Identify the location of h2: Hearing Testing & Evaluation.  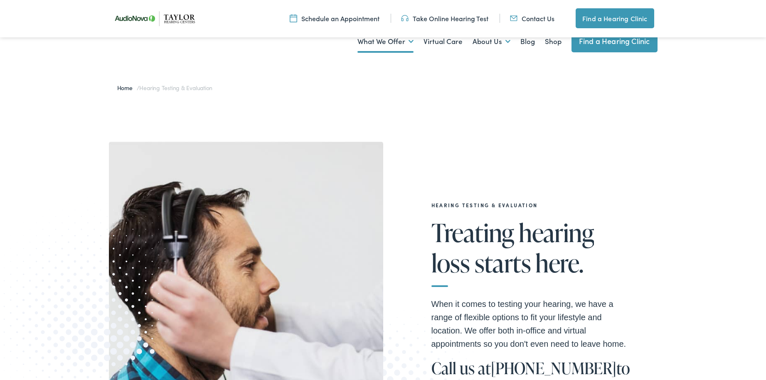
(531, 205).